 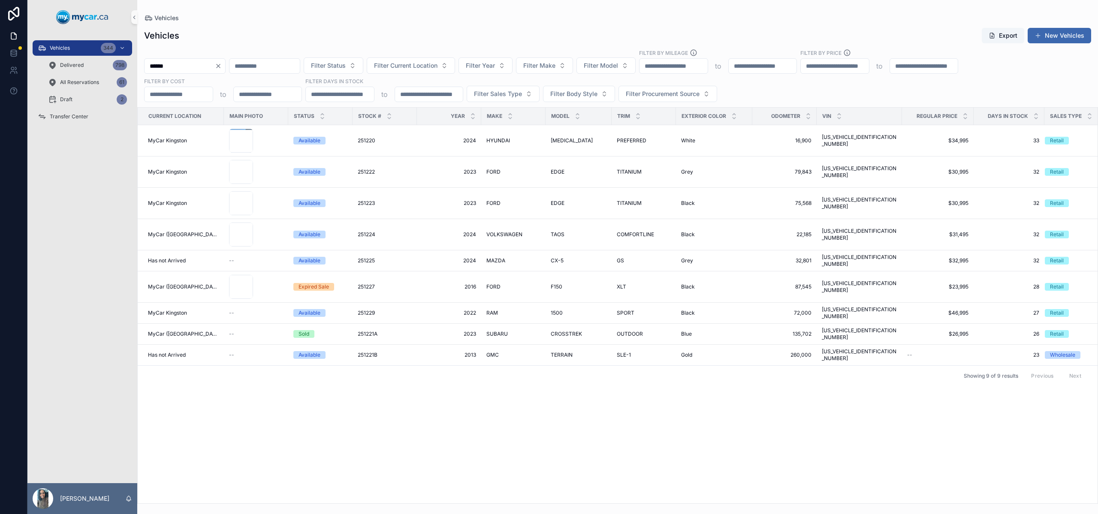 I want to click on span: MAZDA, so click(x=496, y=261).